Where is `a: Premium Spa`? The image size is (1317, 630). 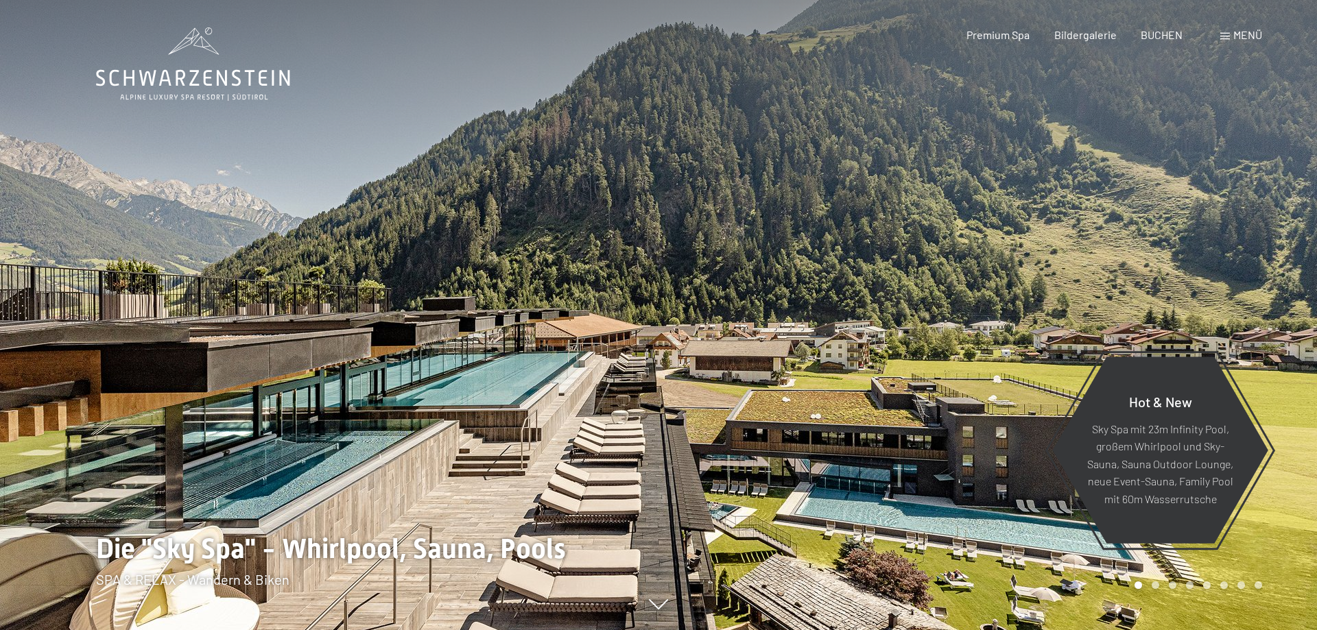 a: Premium Spa is located at coordinates (998, 34).